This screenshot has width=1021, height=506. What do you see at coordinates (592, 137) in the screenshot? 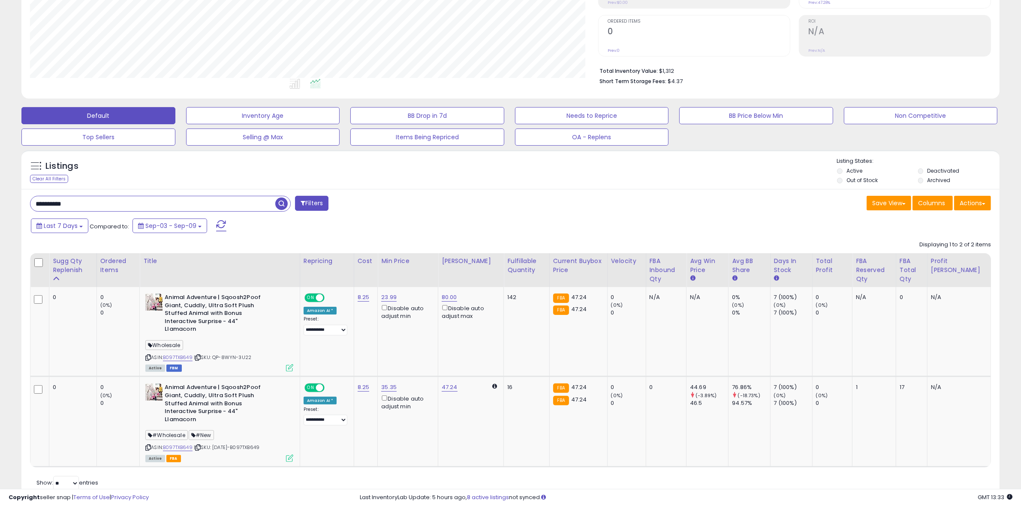
I see `button: OA - Replens` at bounding box center [592, 137].